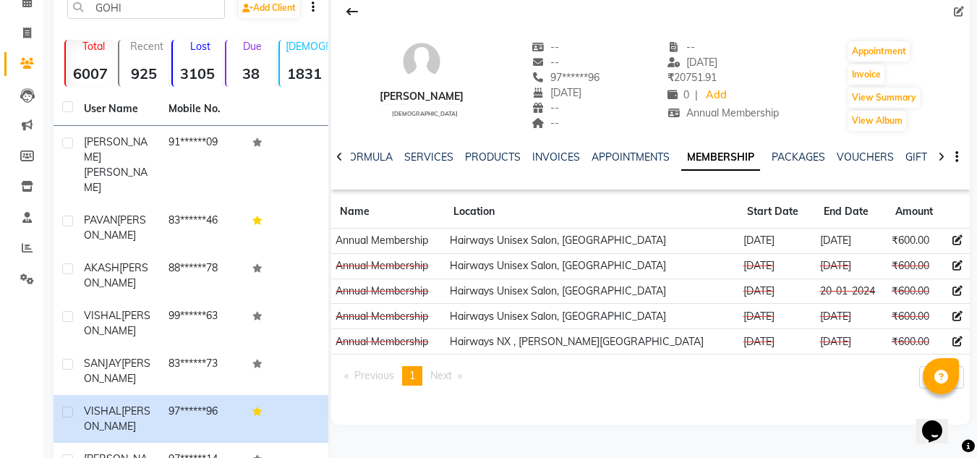 Image resolution: width=977 pixels, height=458 pixels. I want to click on th: Amount, so click(917, 212).